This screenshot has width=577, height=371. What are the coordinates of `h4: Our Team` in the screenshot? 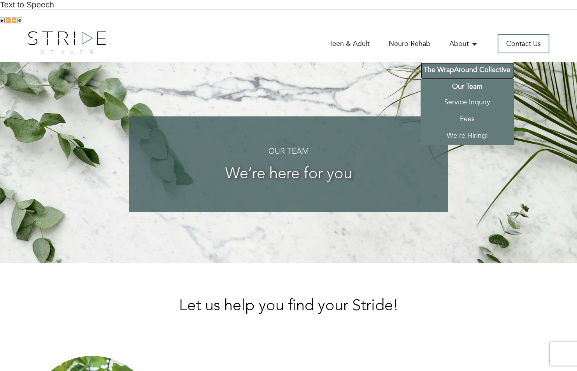 It's located at (289, 152).